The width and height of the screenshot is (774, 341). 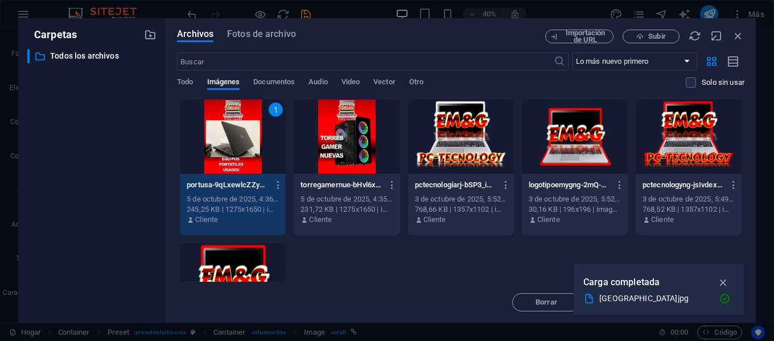 What do you see at coordinates (656, 36) in the screenshot?
I see `font: Subir` at bounding box center [656, 36].